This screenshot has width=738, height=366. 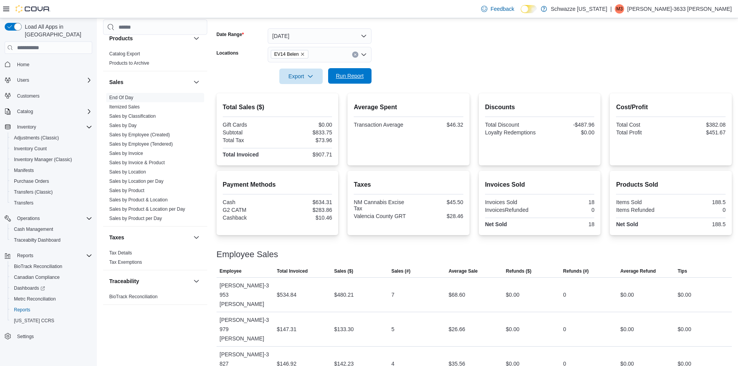 I want to click on a: Sales by Classification, so click(x=133, y=116).